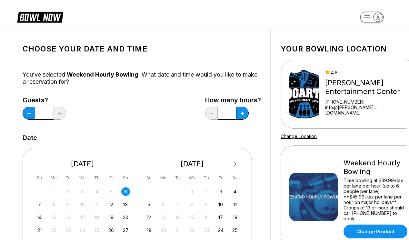 The width and height of the screenshot is (409, 240). Describe the element at coordinates (82, 192) in the screenshot. I see `div: Not available Wednesday, September 3rd, 2025` at that location.